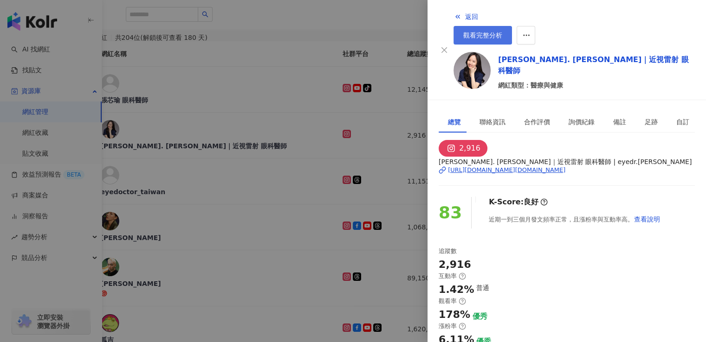 This screenshot has width=706, height=342. I want to click on div: 優秀, so click(480, 317).